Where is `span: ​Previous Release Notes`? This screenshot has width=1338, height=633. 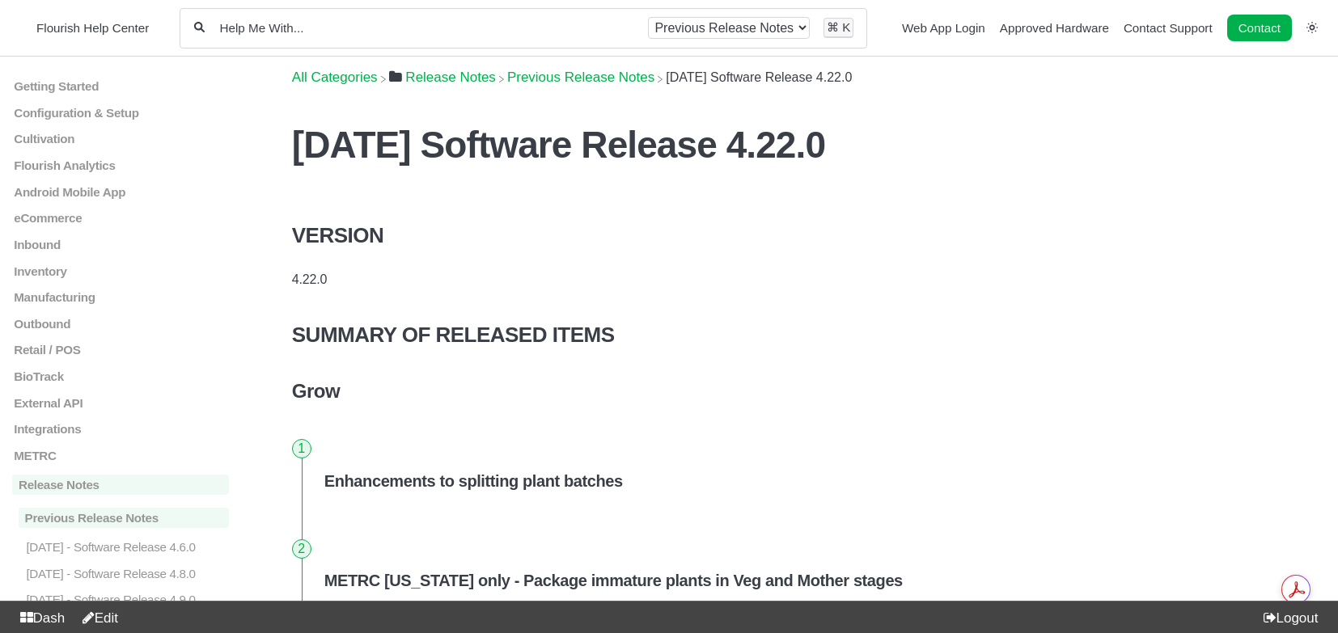 span: ​Previous Release Notes is located at coordinates (581, 78).